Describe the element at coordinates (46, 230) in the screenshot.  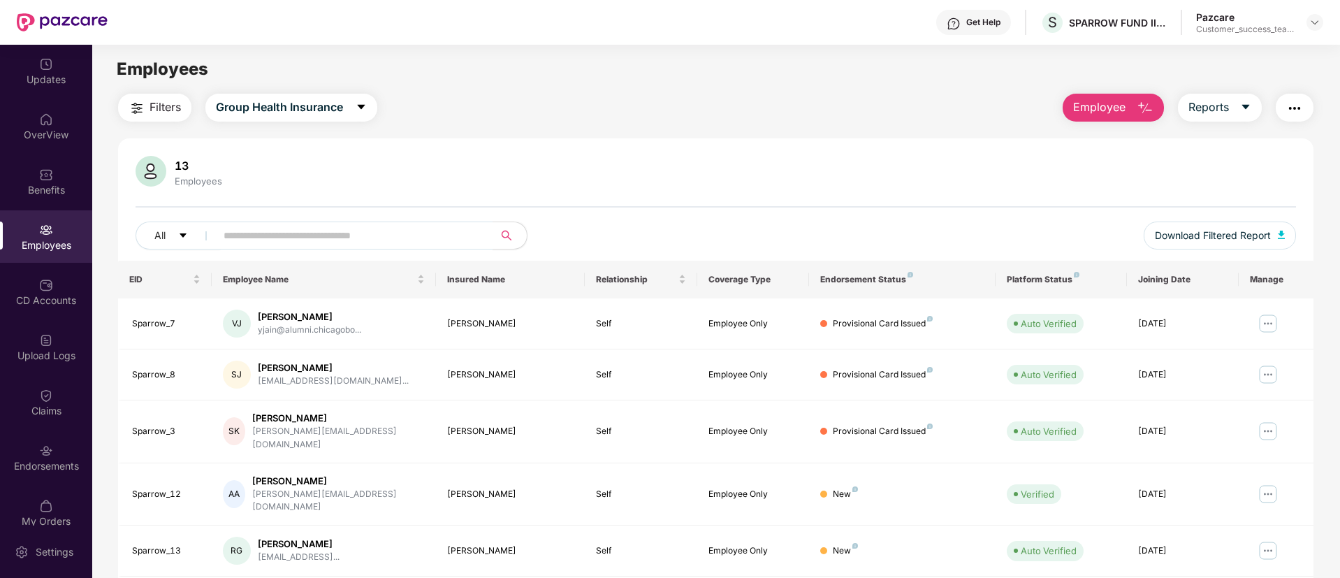
I see `img: svg+xml;base64,PHN2ZyBpZD0iRW1wbG95ZWVzIiB4bWxucz0iaHR0cDovL3d3dy53My5vcmcvMjAwMC9zdmciIHdpZHRoPS...` at that location.